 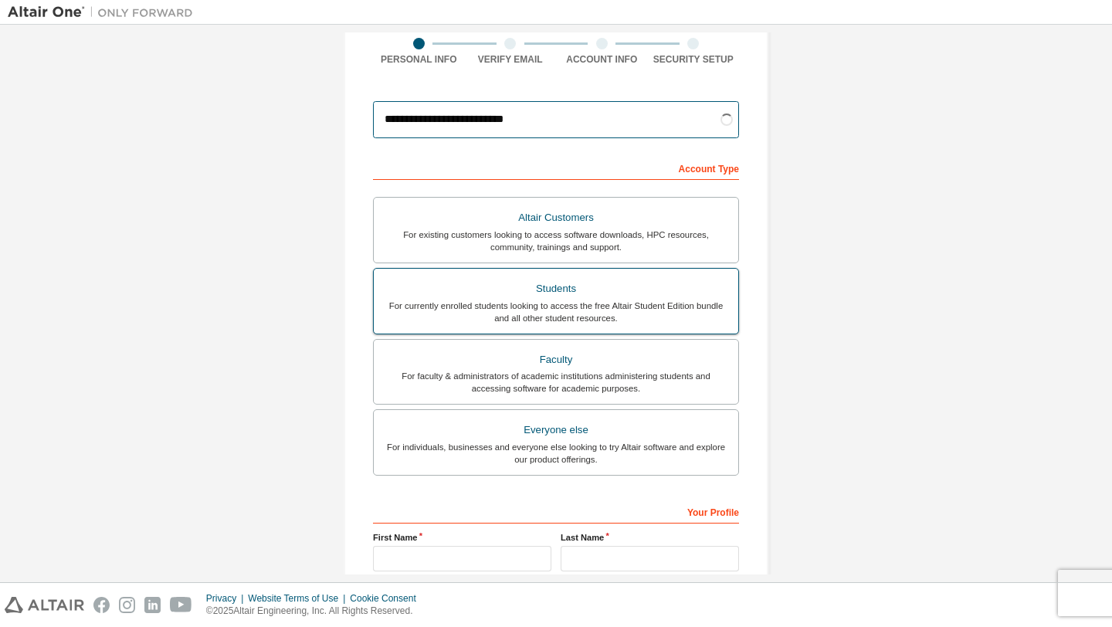 What do you see at coordinates (152, 605) in the screenshot?
I see `img: linkedin.svg` at bounding box center [152, 605].